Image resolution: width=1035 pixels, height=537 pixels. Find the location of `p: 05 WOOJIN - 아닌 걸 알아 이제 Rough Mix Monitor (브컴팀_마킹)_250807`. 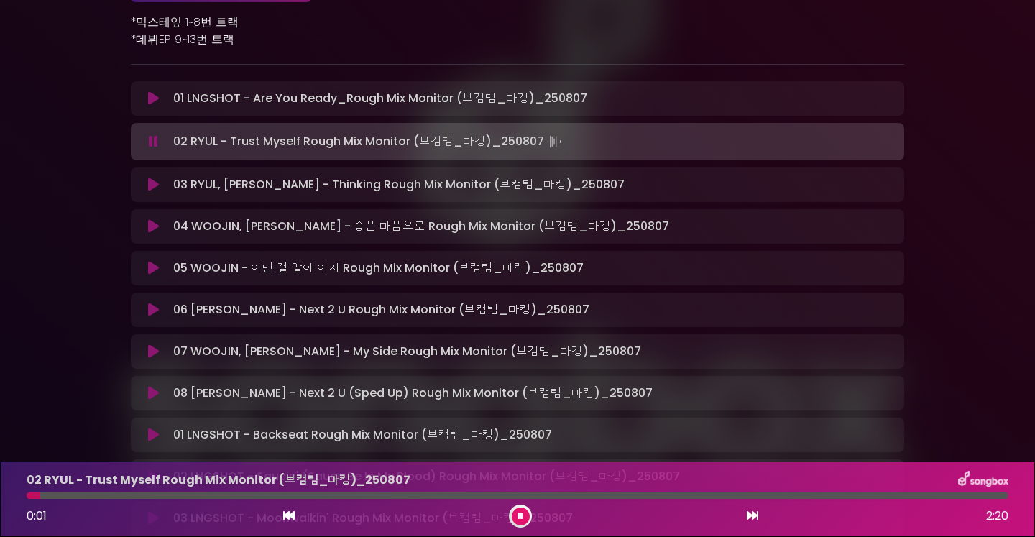

p: 05 WOOJIN - 아닌 걸 알아 이제 Rough Mix Monitor (브컴팀_마킹)_250807 is located at coordinates (378, 268).